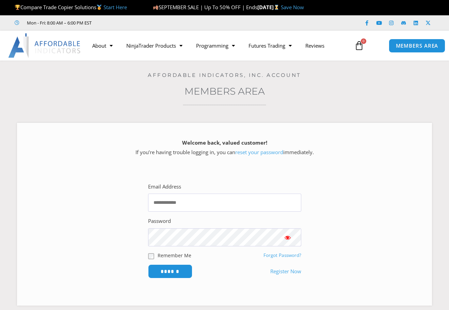 The height and width of the screenshot is (310, 449). I want to click on span: 0, so click(364, 41).